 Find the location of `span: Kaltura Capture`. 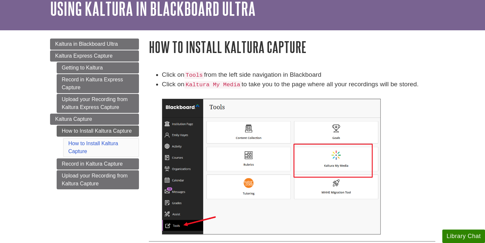

span: Kaltura Capture is located at coordinates (74, 119).